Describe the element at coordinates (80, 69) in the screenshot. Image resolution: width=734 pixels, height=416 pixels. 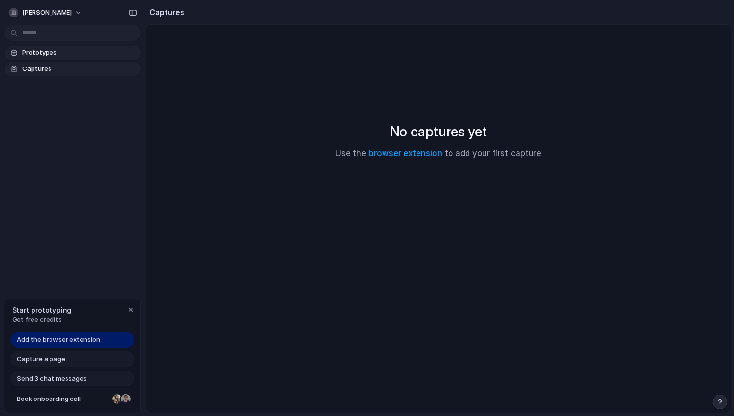
I see `span: Captures` at that location.